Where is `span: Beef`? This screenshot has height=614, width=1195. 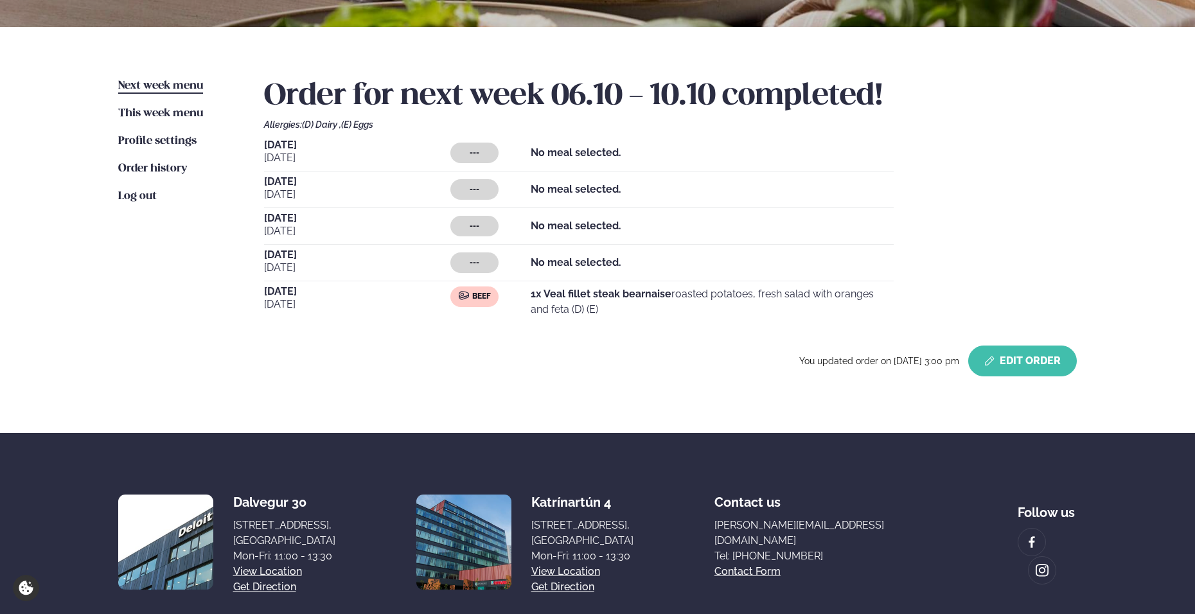
span: Beef is located at coordinates (481, 297).